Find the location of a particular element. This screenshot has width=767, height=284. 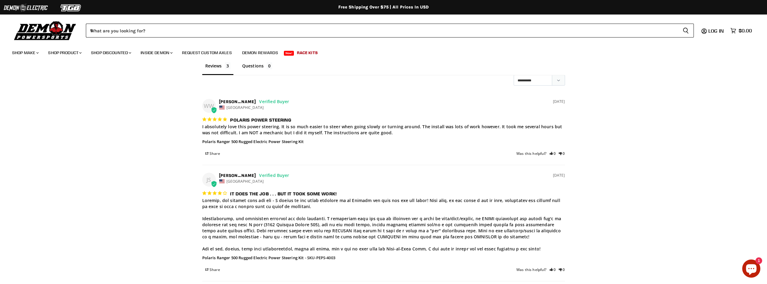

span: 4-Star Rating Review is located at coordinates (215, 193).